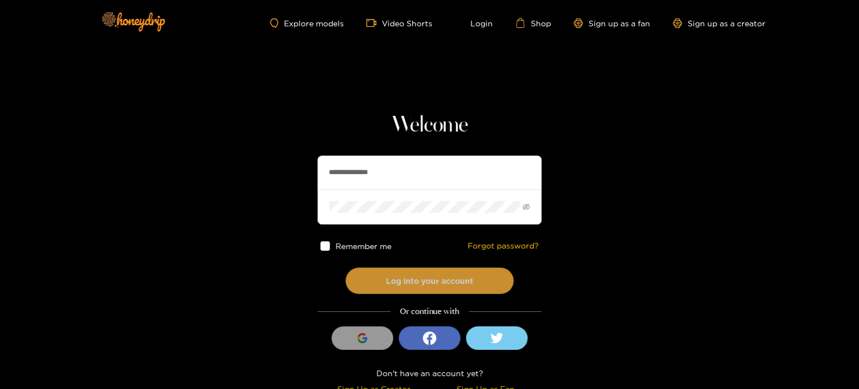  Describe the element at coordinates (399, 23) in the screenshot. I see `a: Video Shorts` at that location.